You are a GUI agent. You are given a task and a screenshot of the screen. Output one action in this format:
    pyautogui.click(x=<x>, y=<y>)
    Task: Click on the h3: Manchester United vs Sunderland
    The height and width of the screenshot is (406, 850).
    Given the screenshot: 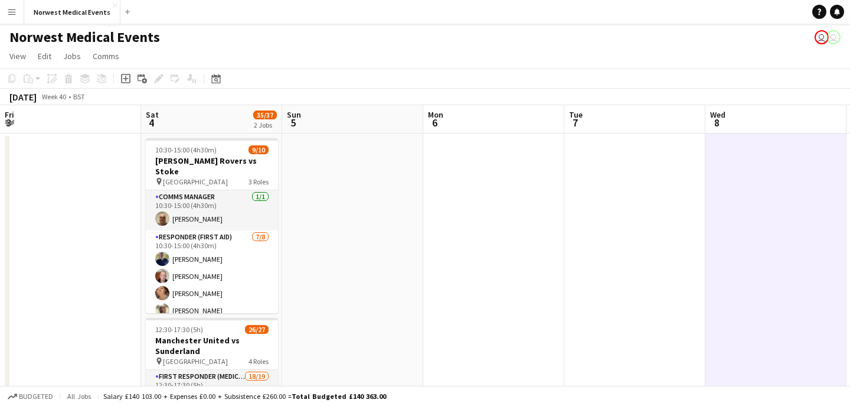 What is the action you would take?
    pyautogui.click(x=212, y=345)
    